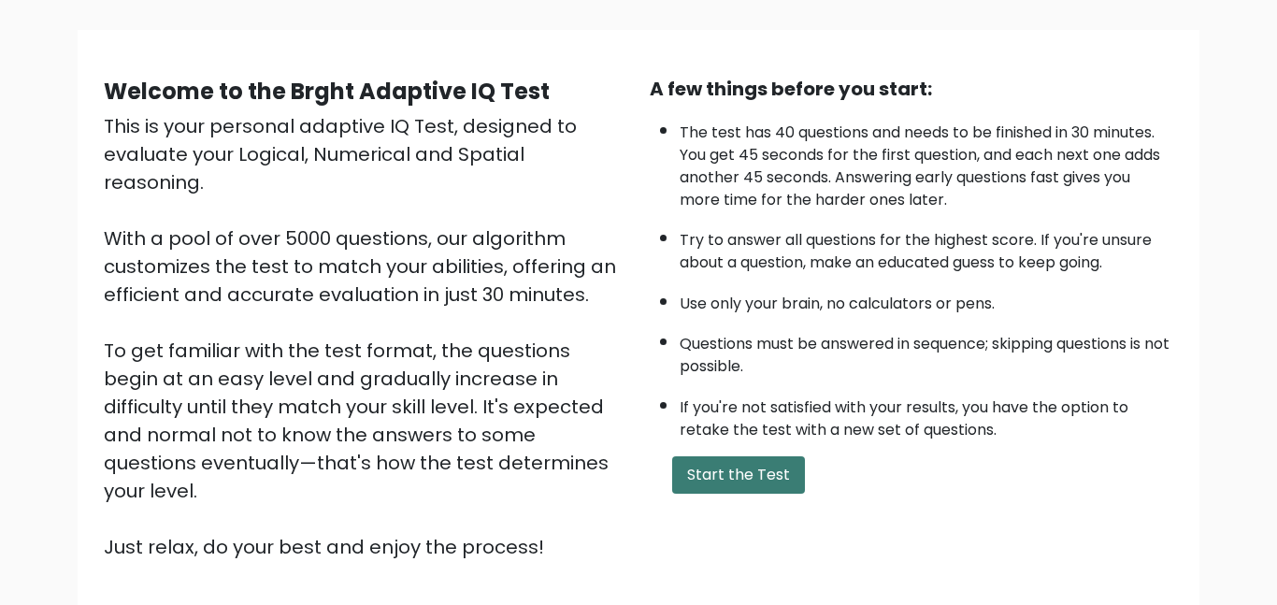 The image size is (1277, 605). I want to click on b: Welcome to the Brght Adaptive IQ Test, so click(326, 91).